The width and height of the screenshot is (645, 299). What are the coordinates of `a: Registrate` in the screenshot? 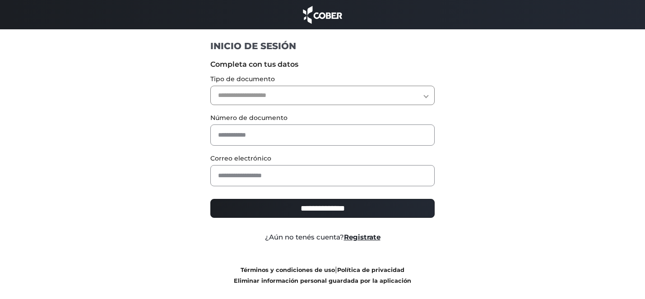 It's located at (362, 237).